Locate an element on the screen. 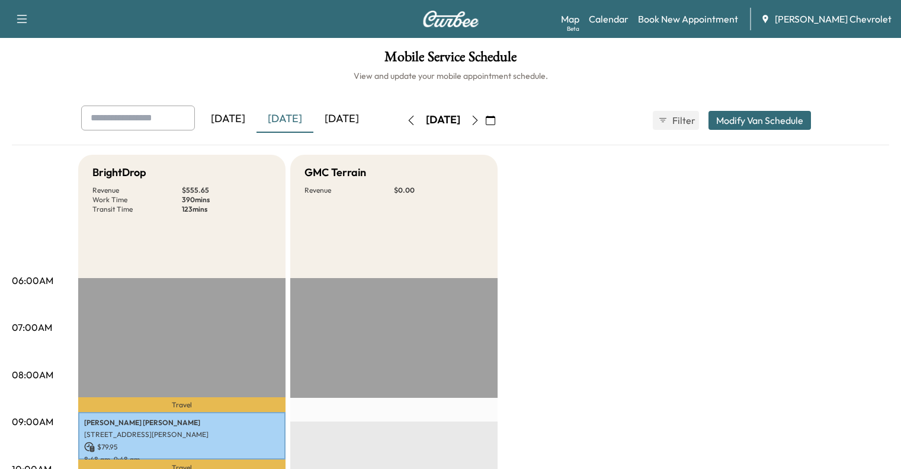 Image resolution: width=901 pixels, height=469 pixels. p: $ 0.00 is located at coordinates (438, 190).